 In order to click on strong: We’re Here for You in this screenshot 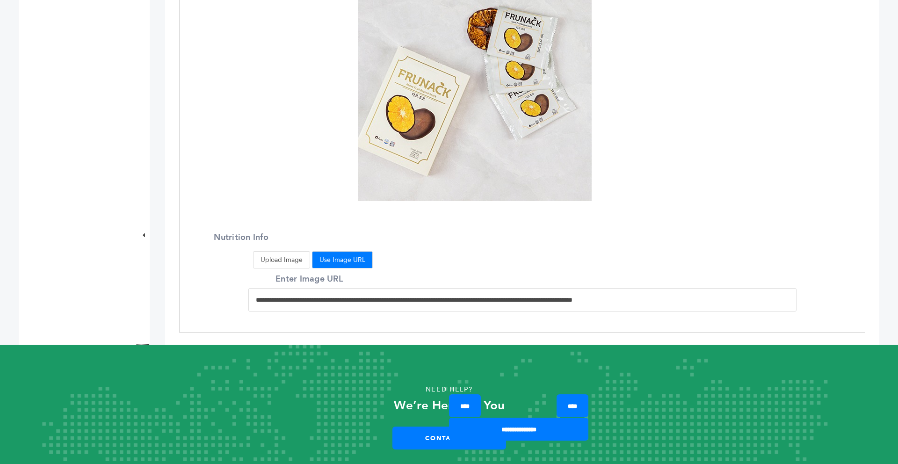, I will do `click(449, 405)`.